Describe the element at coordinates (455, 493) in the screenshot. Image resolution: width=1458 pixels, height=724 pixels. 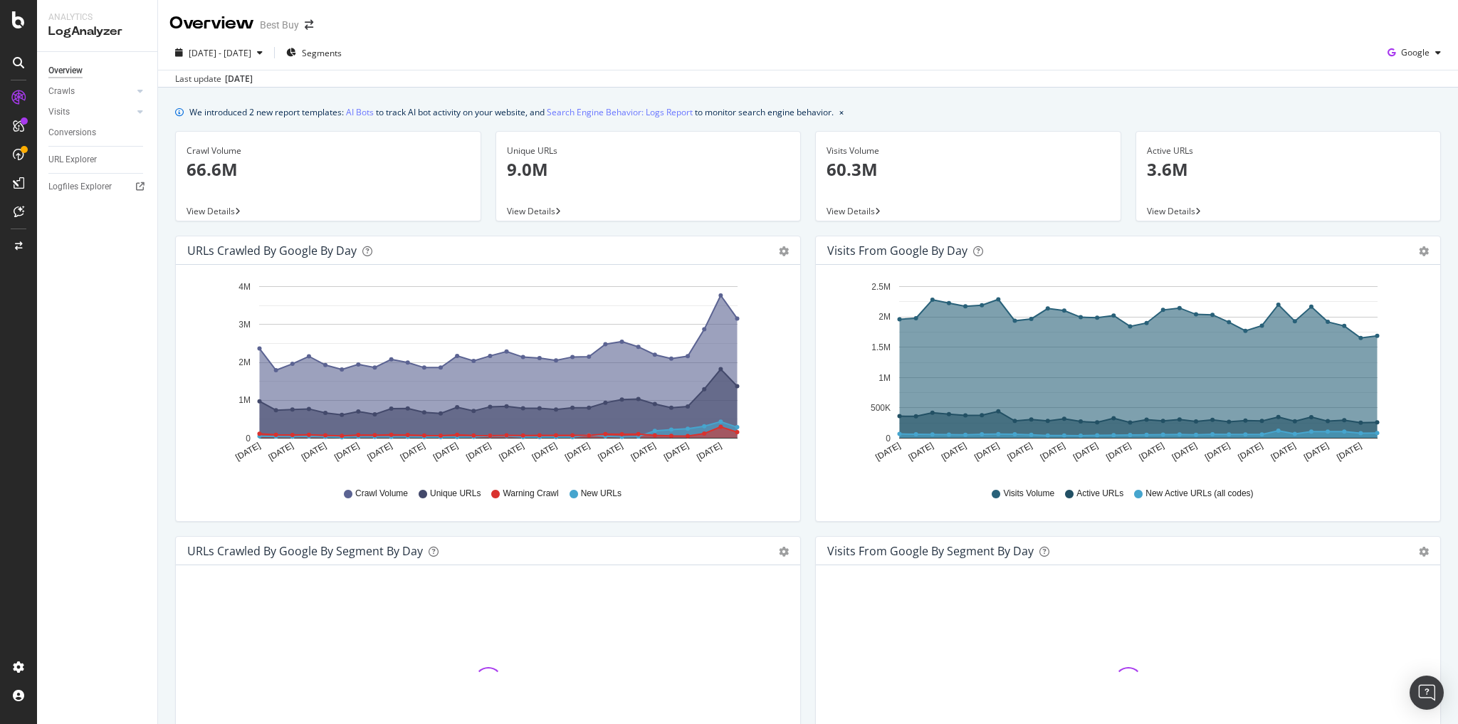
I see `span: Unique URLs` at that location.